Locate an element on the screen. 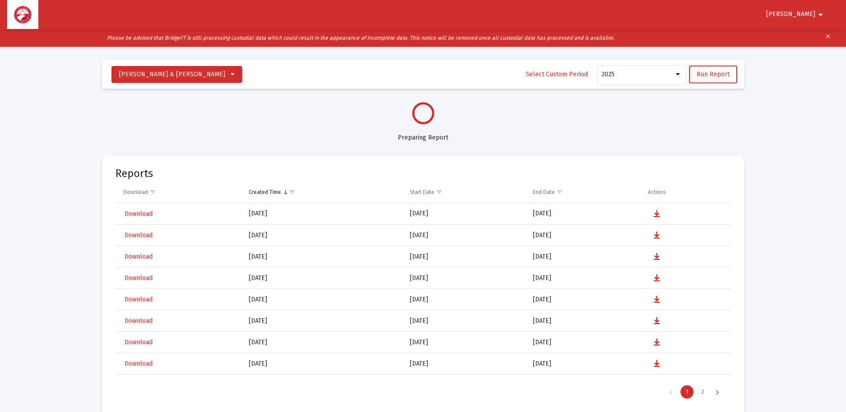  i: Please be advised that BridgeFT is still processing custodial data which could result in the appe... is located at coordinates (361, 38).